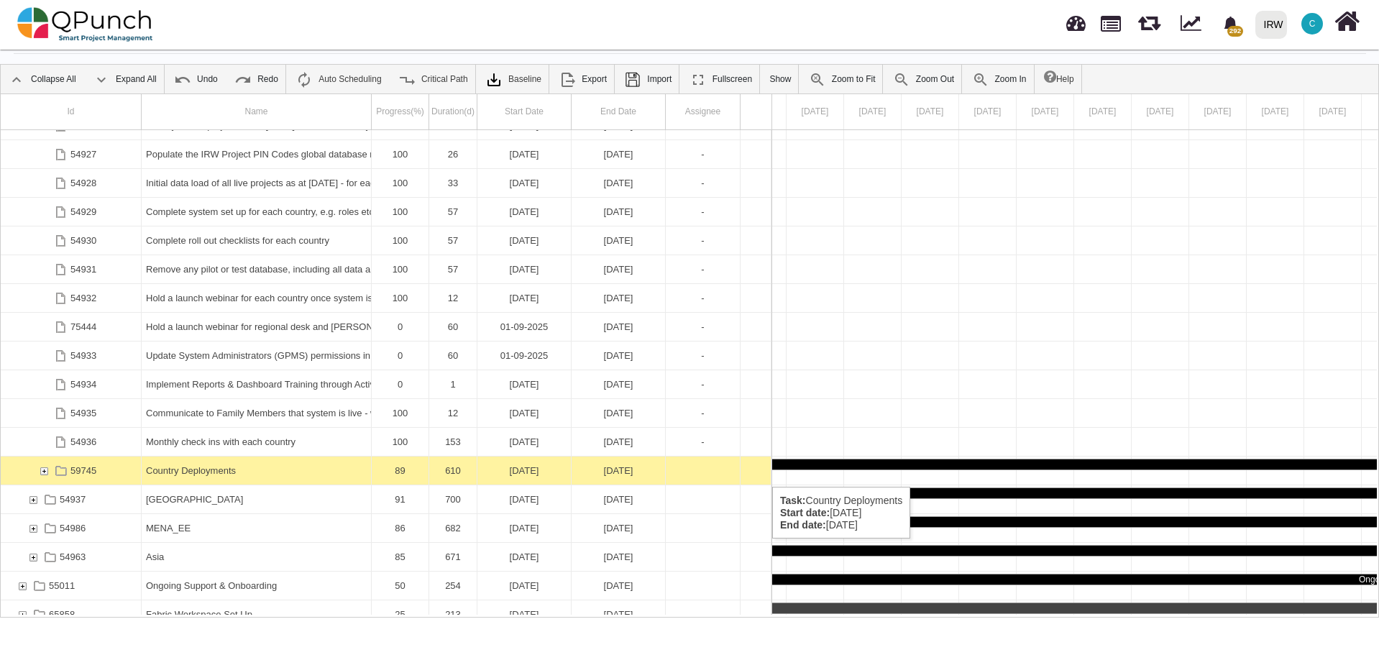 The width and height of the screenshot is (1379, 655). Describe the element at coordinates (618, 413) in the screenshot. I see `div: 26-07-2024` at that location.